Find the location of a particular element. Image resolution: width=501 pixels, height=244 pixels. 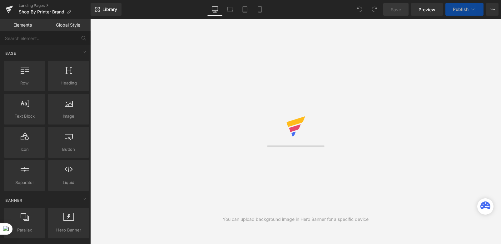

span: Parallax is located at coordinates (24, 230).